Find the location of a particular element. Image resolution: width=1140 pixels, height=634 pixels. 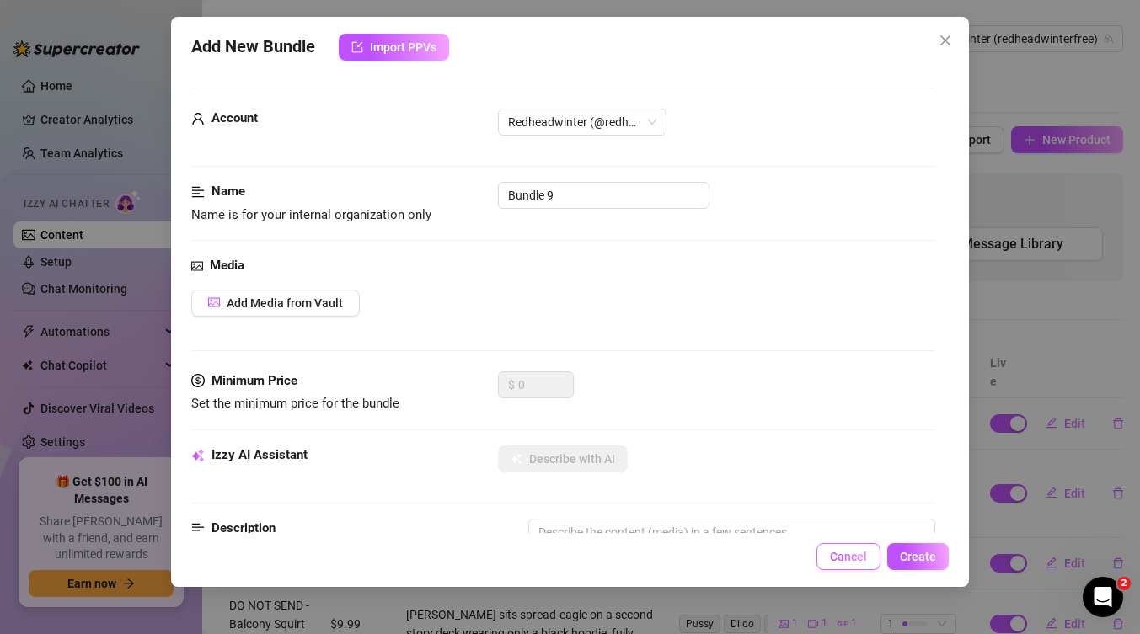

span: dollar is located at coordinates (198, 382).